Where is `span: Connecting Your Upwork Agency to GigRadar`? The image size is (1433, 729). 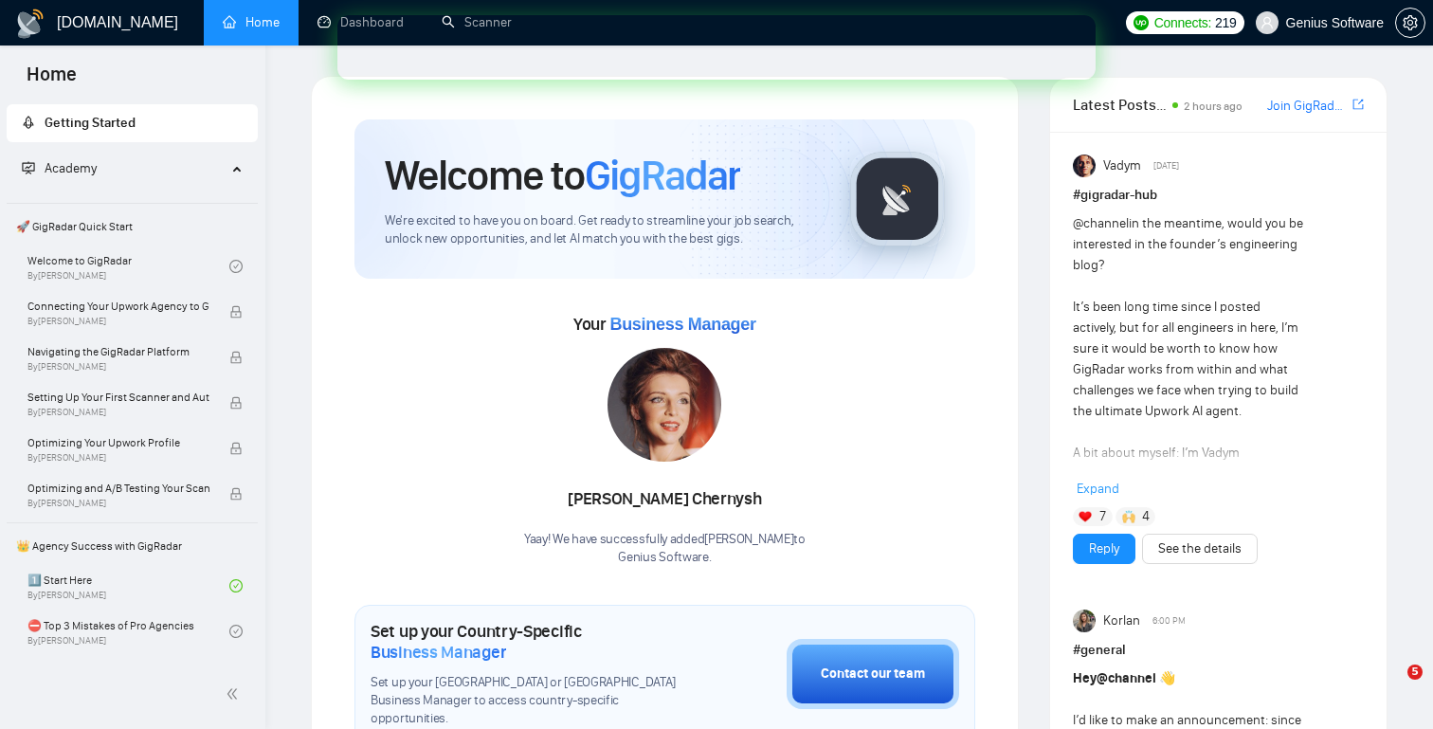 span: Connecting Your Upwork Agency to GigRadar is located at coordinates (118, 306).